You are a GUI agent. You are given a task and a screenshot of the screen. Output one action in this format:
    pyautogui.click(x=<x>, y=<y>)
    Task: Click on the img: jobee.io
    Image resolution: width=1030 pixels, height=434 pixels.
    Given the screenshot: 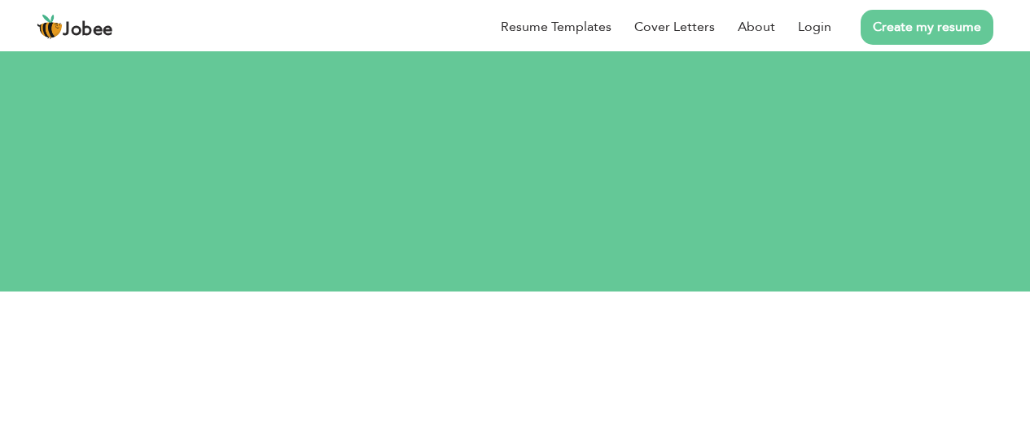 What is the action you would take?
    pyautogui.click(x=50, y=27)
    